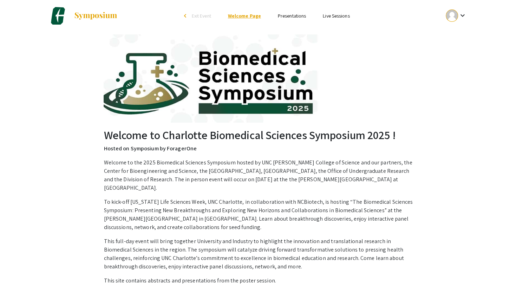 The image size is (523, 293). I want to click on span: Exit Event, so click(201, 16).